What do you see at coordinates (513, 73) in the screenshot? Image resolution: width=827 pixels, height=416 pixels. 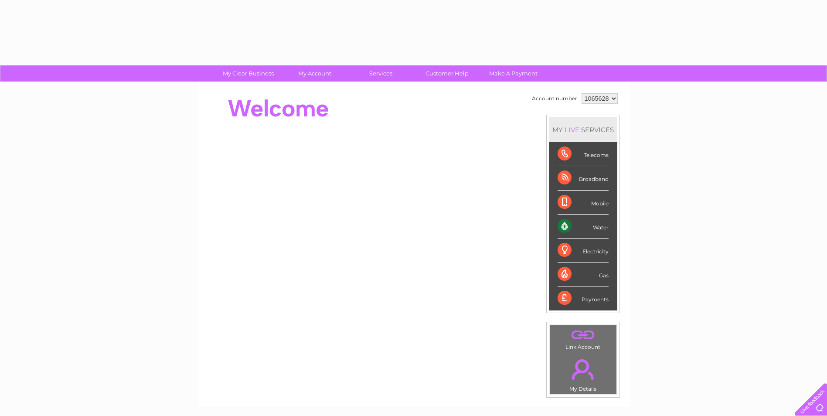 I see `a: Make A Payment` at bounding box center [513, 73].